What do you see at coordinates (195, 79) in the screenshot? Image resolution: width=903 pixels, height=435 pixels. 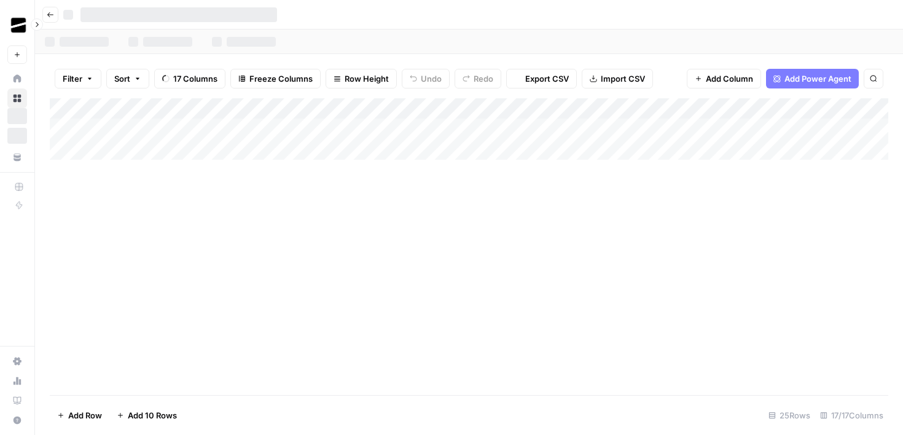 I see `span: 17 Columns` at bounding box center [195, 79].